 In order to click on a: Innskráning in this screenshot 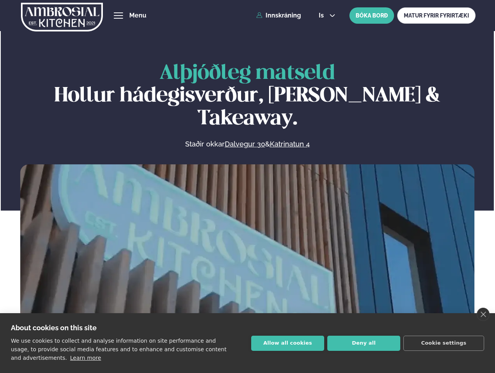, I will do `click(279, 16)`.